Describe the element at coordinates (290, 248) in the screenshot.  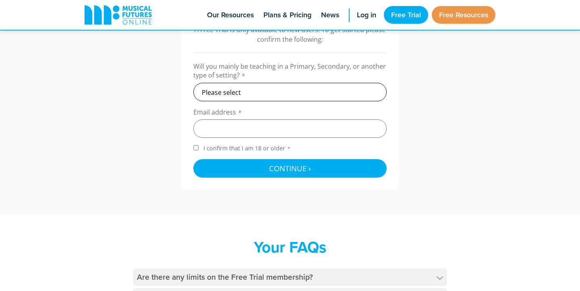
I see `h2: Your FAQs` at that location.